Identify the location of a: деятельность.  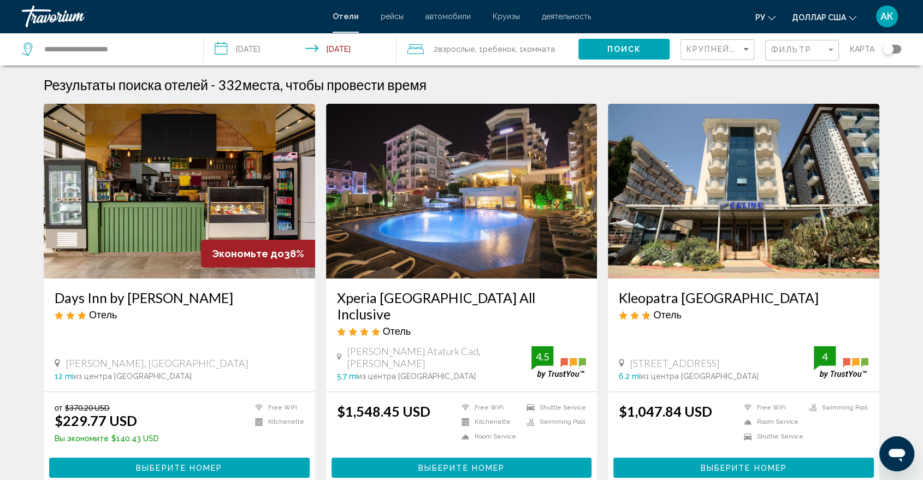
(566, 16).